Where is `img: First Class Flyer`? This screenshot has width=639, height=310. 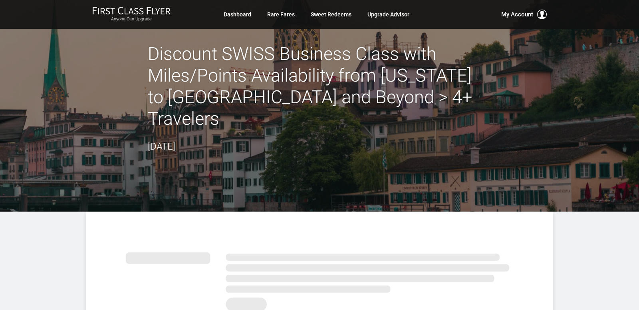 img: First Class Flyer is located at coordinates (131, 10).